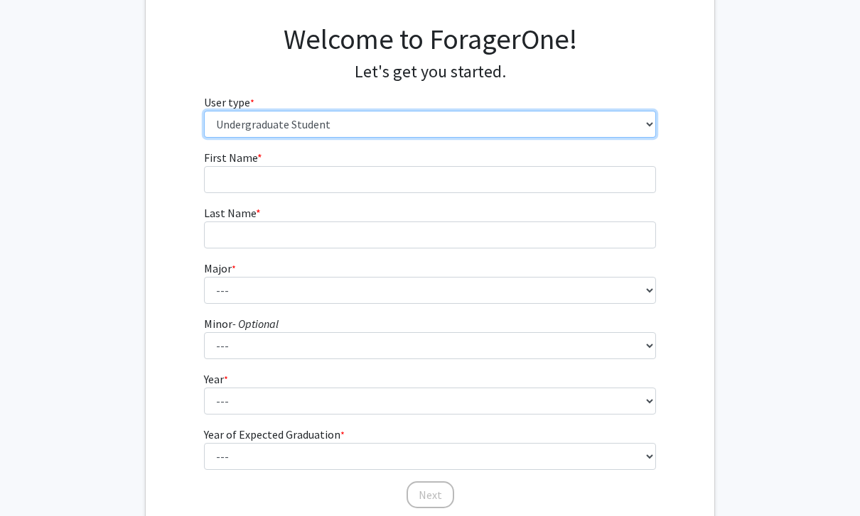 This screenshot has height=516, width=860. I want to click on button: Next, so click(430, 496).